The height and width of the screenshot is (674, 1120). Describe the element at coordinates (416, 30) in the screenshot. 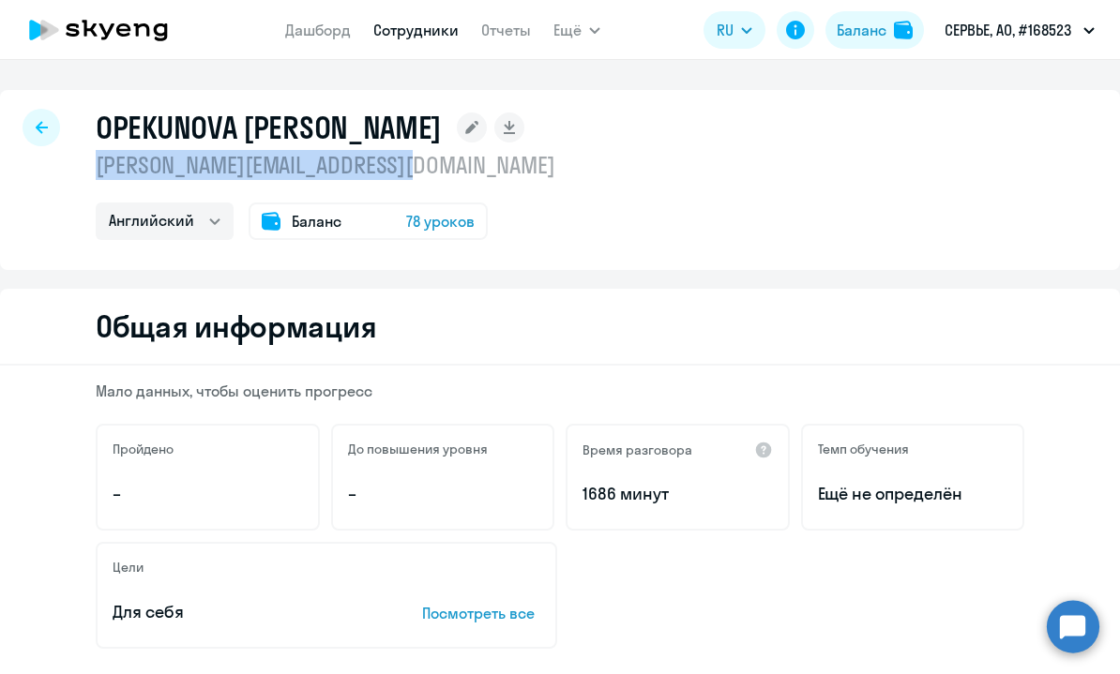

I see `a: Сотрудники` at that location.